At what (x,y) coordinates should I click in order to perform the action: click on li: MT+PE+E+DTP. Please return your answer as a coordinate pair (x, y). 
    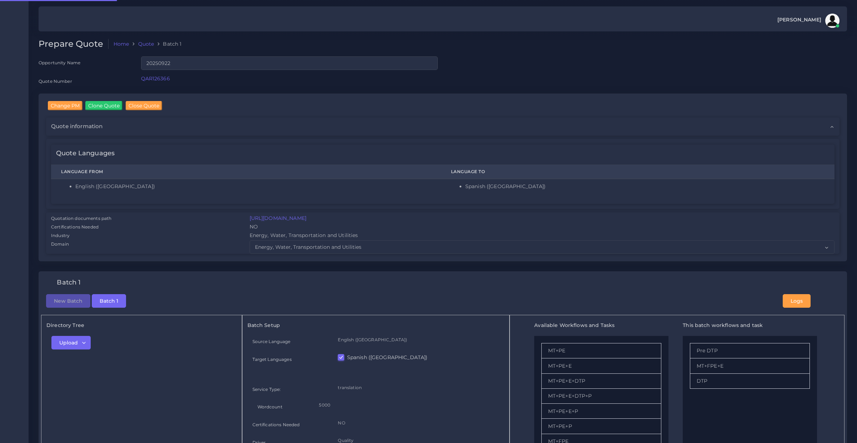
    Looking at the image, I should click on (601, 381).